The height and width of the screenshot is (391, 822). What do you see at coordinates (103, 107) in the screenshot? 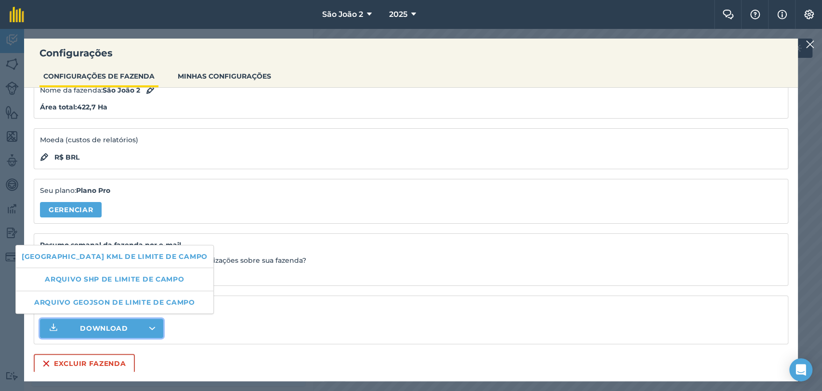
I see `font: Ha` at bounding box center [103, 107].